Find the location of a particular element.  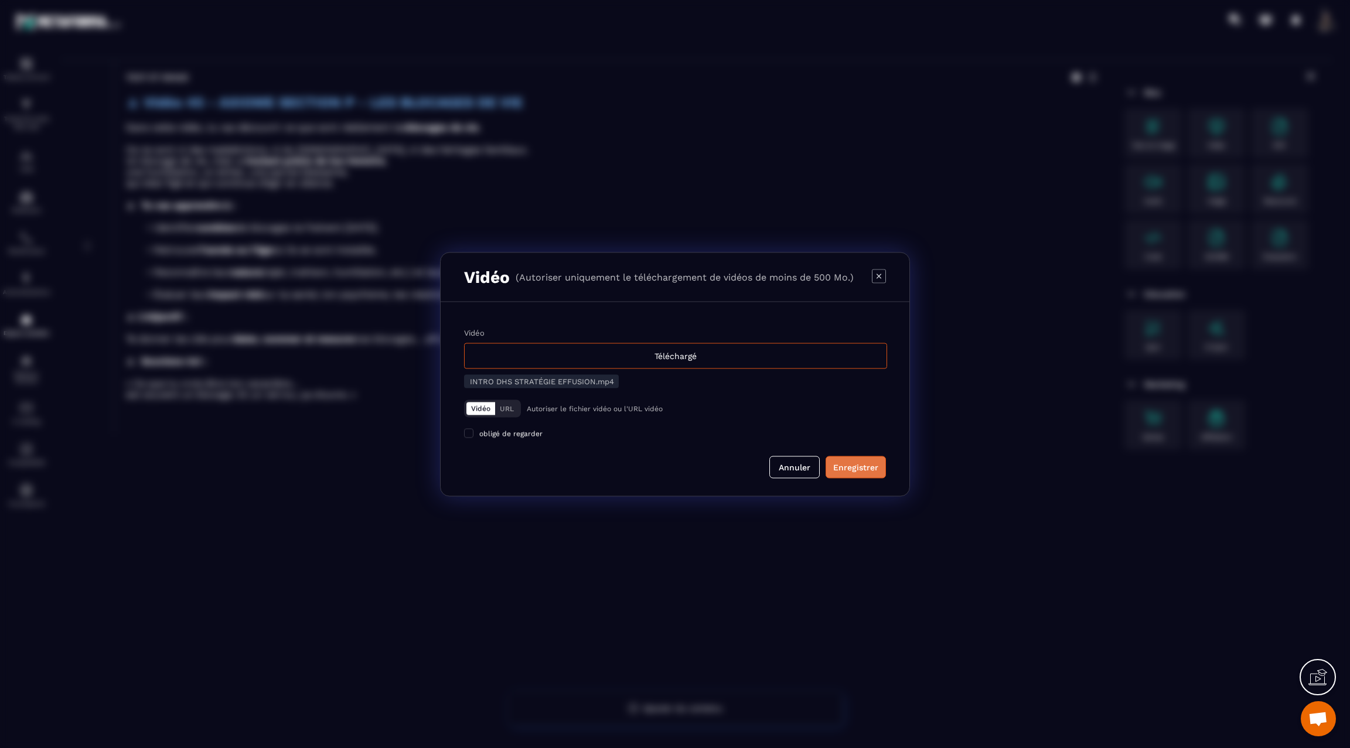

button: URL is located at coordinates (507, 408).